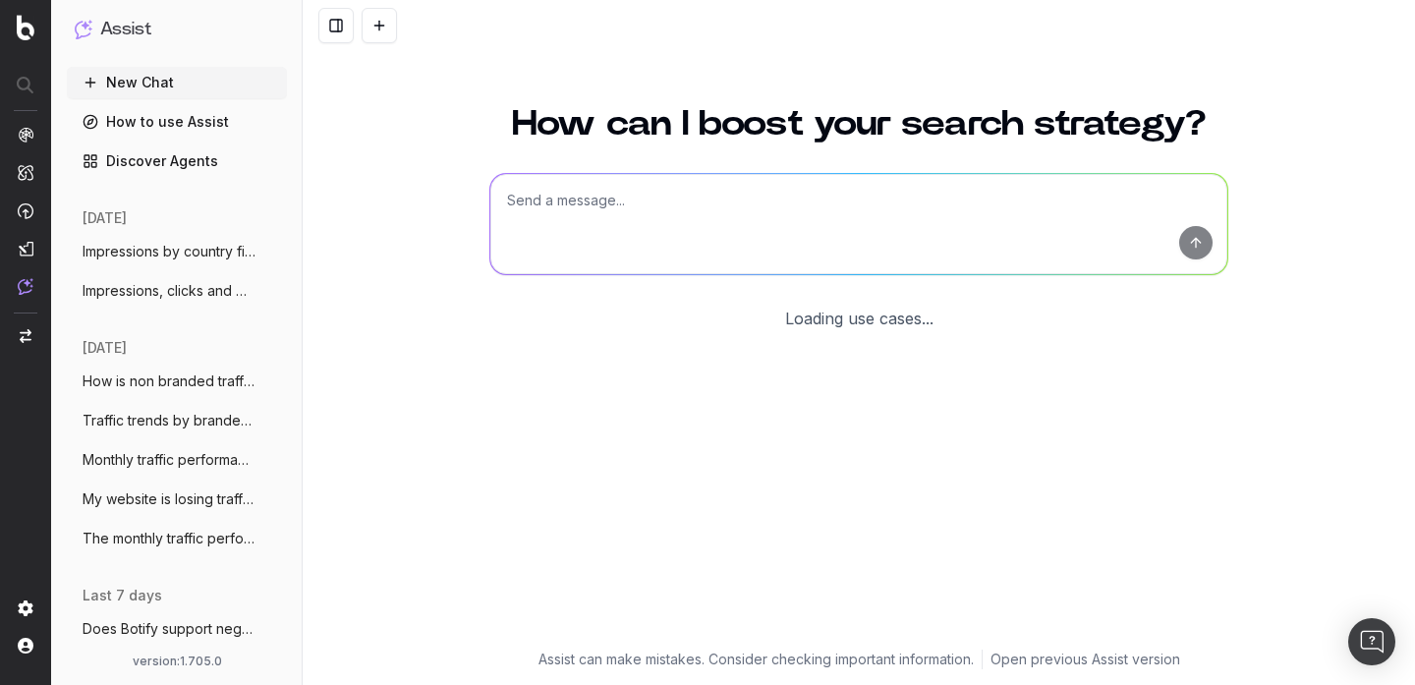 This screenshot has height=685, width=1415. I want to click on img: Botify logo, so click(26, 28).